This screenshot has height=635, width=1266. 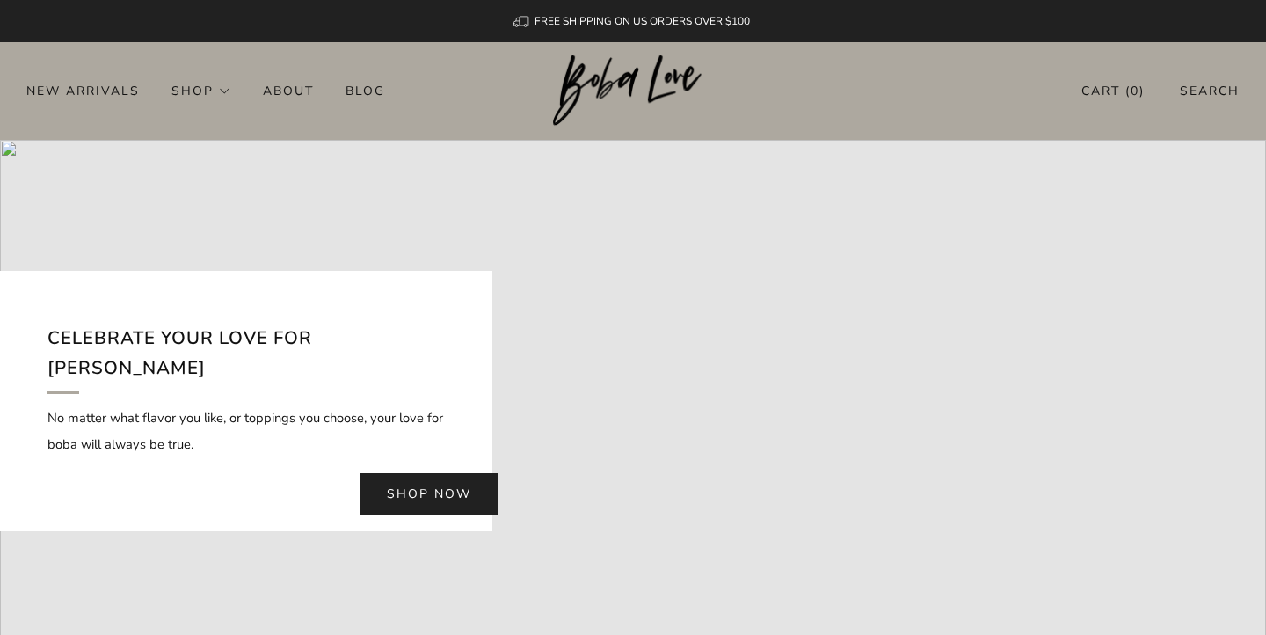 I want to click on a: About, so click(x=288, y=91).